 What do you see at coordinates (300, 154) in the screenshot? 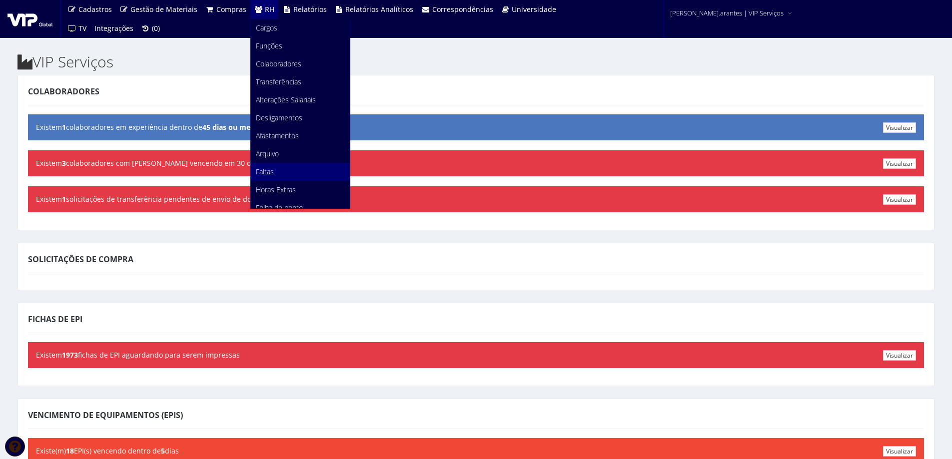
I see `a: Arquivo` at bounding box center [300, 154].